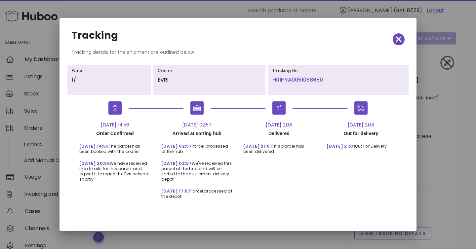 This screenshot has height=249, width=476. What do you see at coordinates (109, 80) in the screenshot?
I see `p: 1/1` at bounding box center [109, 80].